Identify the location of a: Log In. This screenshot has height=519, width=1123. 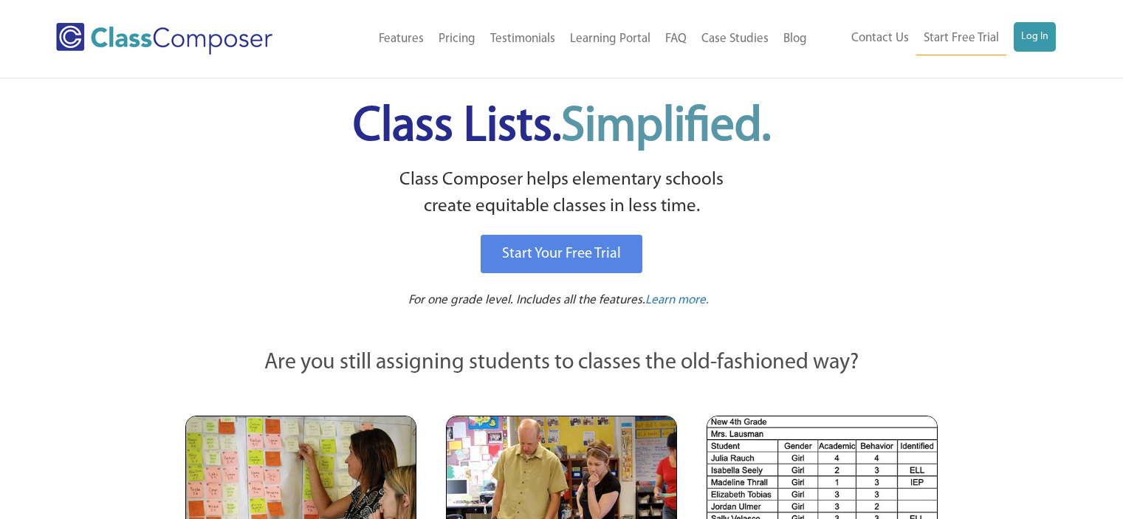
(1035, 37).